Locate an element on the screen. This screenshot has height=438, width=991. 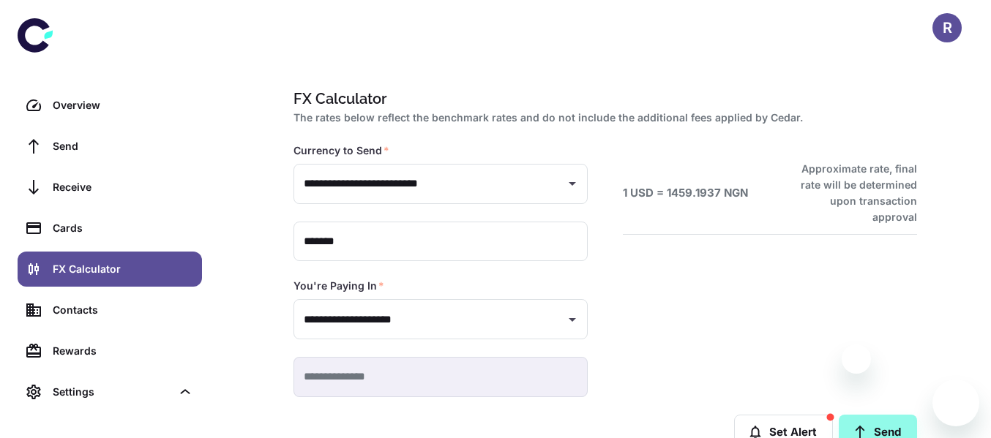
div: Cards is located at coordinates (123, 228).